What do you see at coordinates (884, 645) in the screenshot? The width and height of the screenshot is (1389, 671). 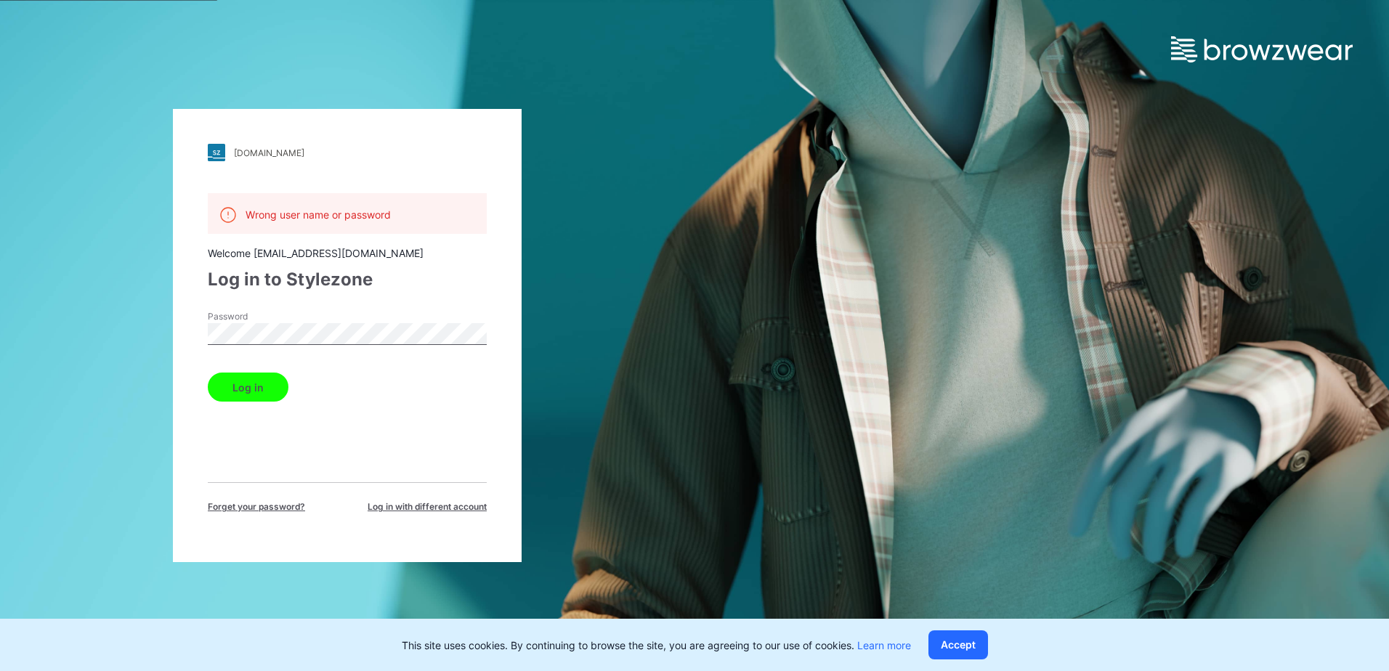 I see `a: Learn more` at bounding box center [884, 645].